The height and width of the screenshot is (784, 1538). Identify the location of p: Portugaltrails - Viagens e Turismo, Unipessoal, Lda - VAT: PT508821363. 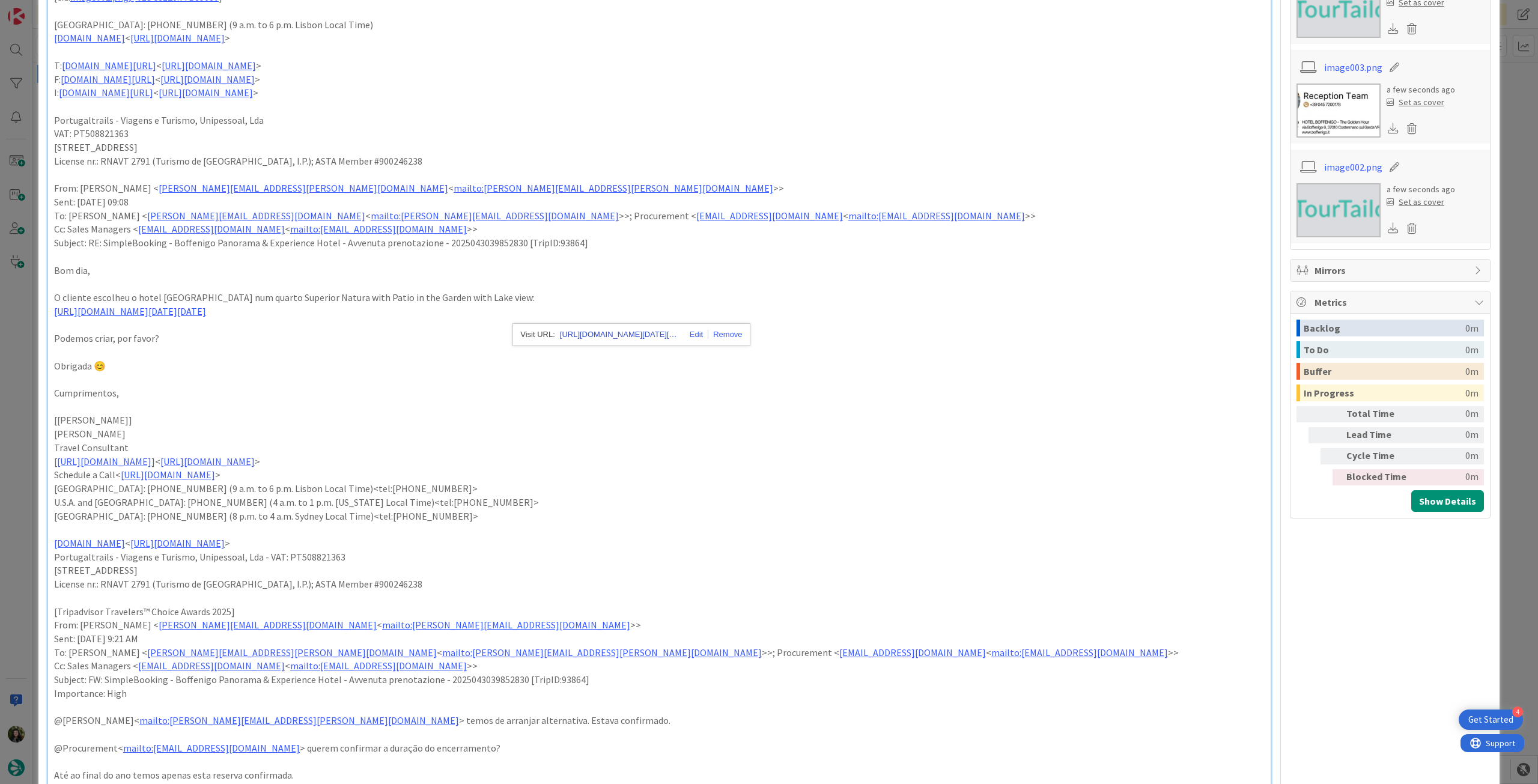
(659, 557).